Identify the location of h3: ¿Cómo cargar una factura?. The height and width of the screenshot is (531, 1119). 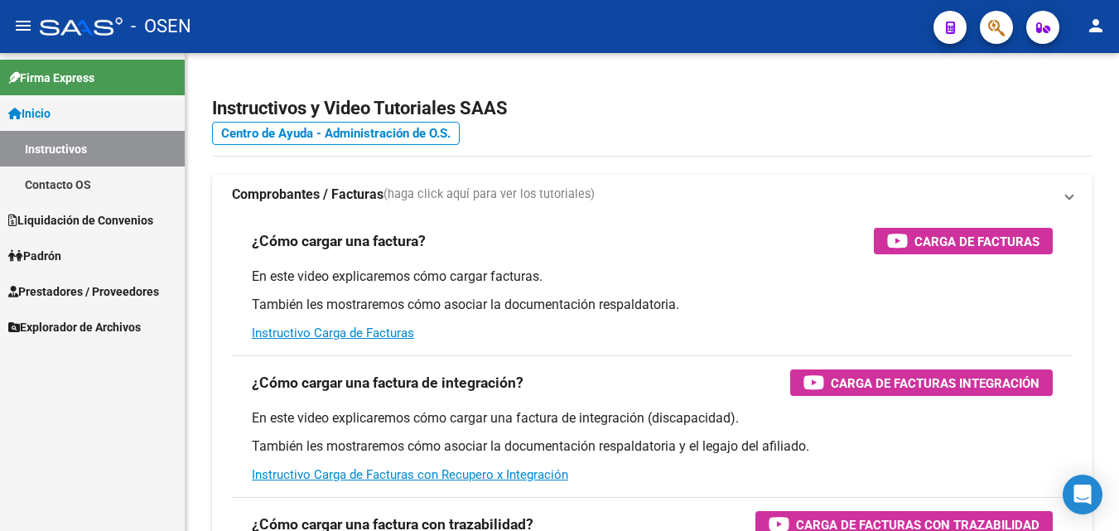
(339, 241).